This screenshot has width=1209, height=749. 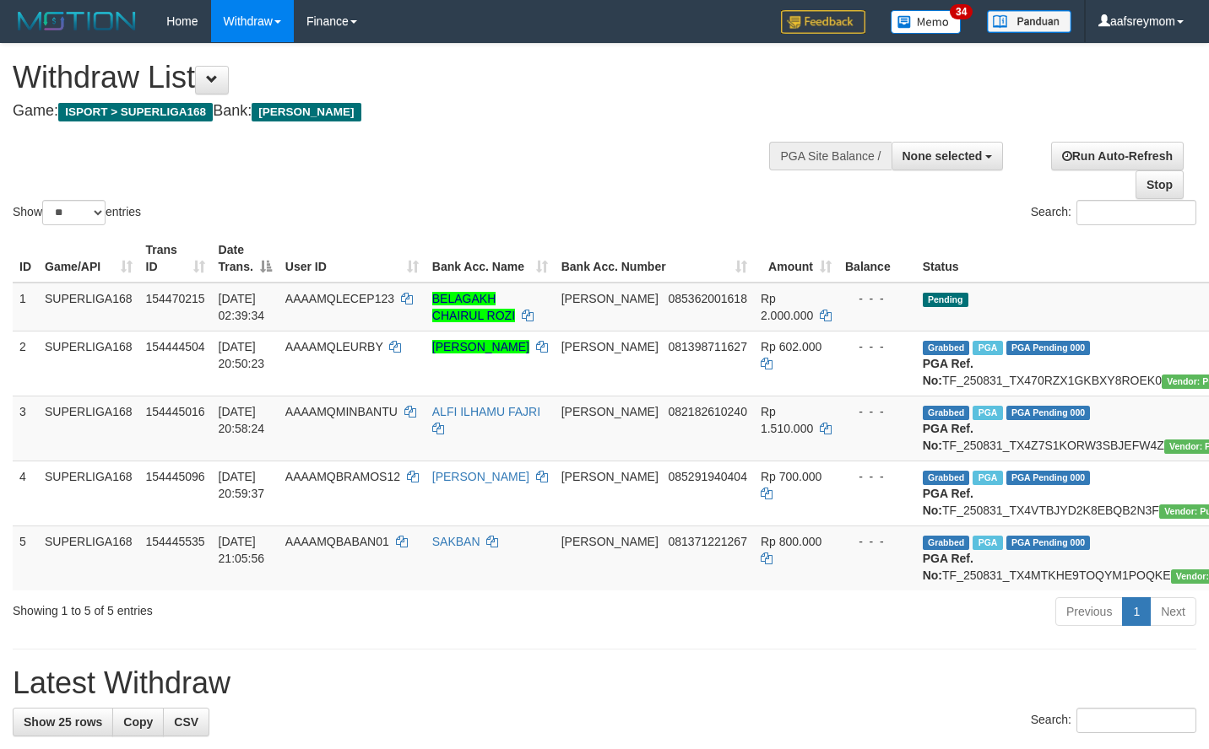 What do you see at coordinates (401, 78) in the screenshot?
I see `h1: Withdraw List` at bounding box center [401, 78].